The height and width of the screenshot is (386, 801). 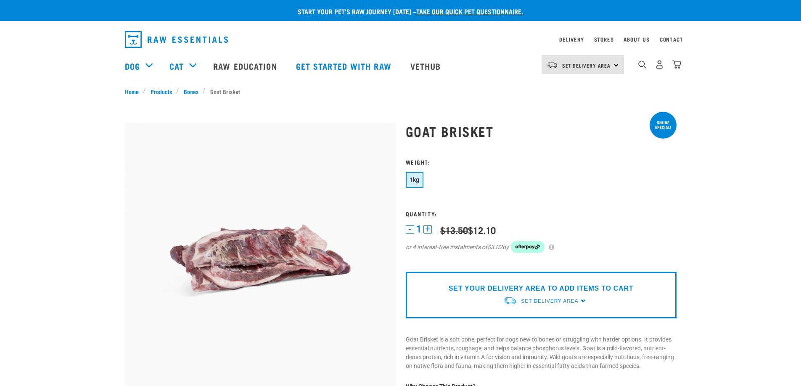 What do you see at coordinates (415, 180) in the screenshot?
I see `button: 1kg` at bounding box center [415, 180].